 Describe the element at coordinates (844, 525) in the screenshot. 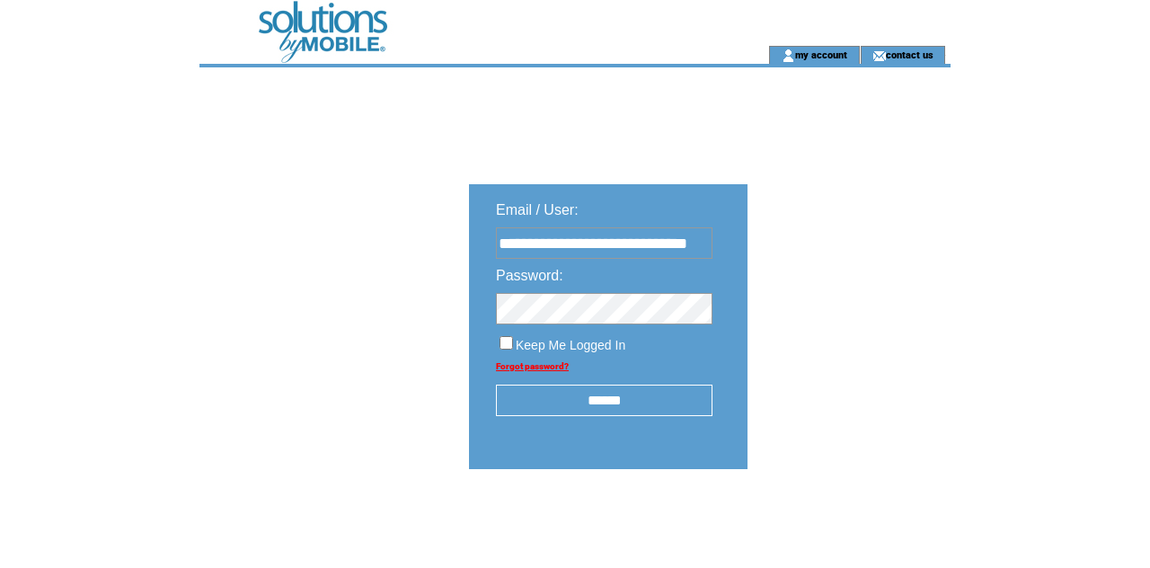

I see `img: transparent.png` at that location.